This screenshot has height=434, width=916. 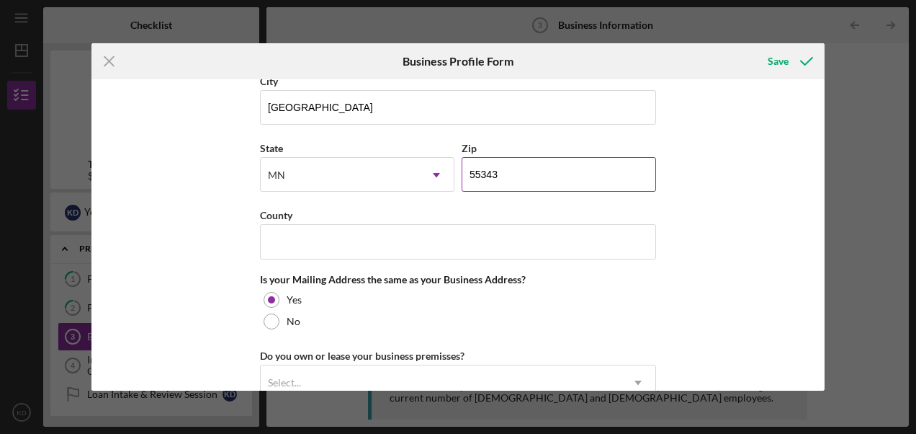 What do you see at coordinates (285, 383) in the screenshot?
I see `div: Select...` at bounding box center [285, 383].